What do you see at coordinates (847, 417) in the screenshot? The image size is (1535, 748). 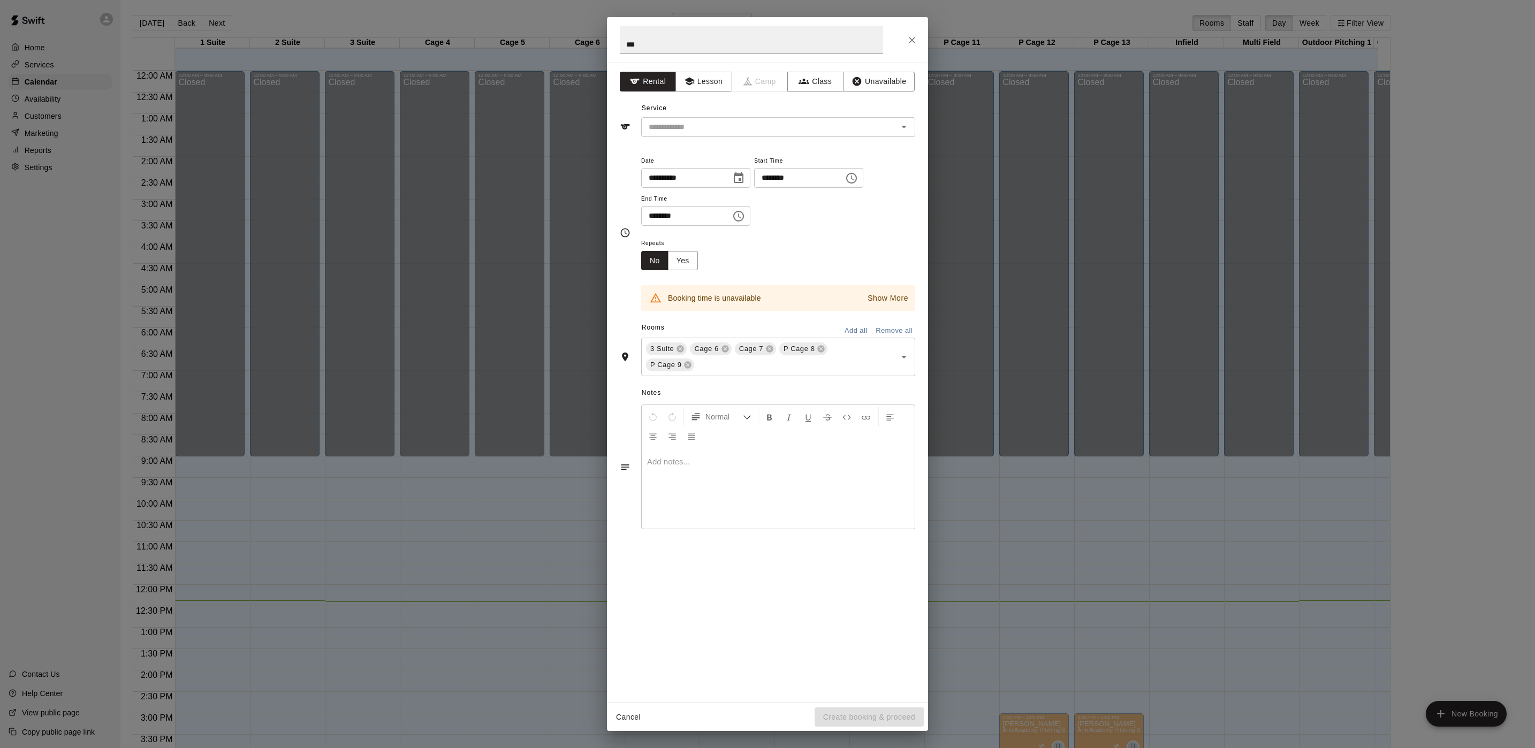 I see `button: Insert Code` at bounding box center [847, 417].